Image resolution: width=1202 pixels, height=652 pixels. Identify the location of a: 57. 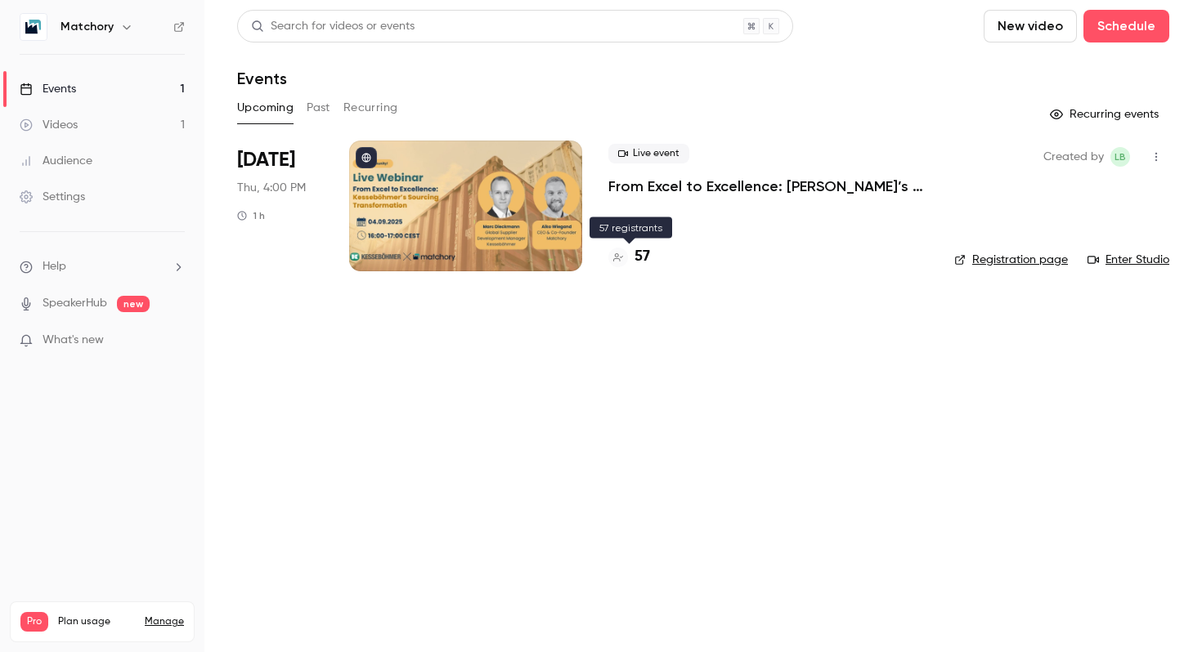
(629, 257).